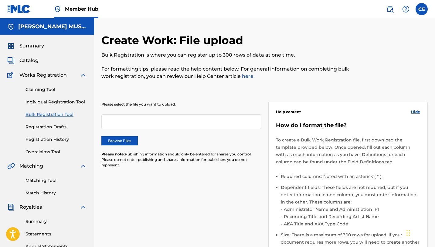 The width and height of the screenshot is (435, 247). What do you see at coordinates (422, 9) in the screenshot?
I see `div: User Menu` at bounding box center [422, 9].